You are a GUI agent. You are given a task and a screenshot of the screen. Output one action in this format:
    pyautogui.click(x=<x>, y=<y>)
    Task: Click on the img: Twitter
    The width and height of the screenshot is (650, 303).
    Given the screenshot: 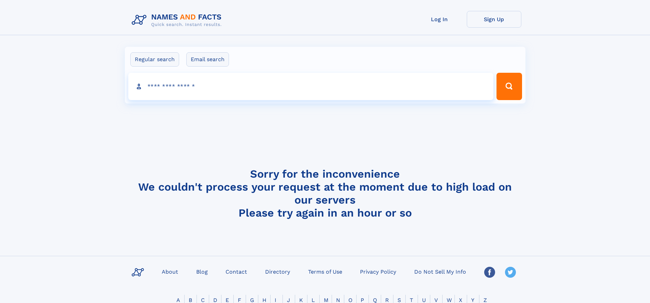 What is the action you would take?
    pyautogui.click(x=510, y=272)
    